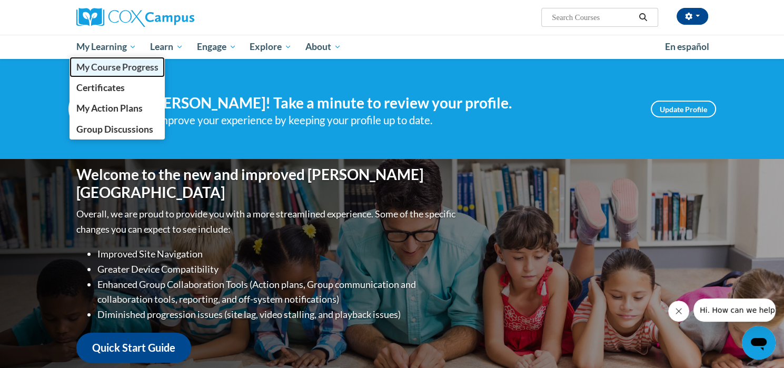 This screenshot has height=368, width=784. I want to click on span: My Course Progress, so click(117, 67).